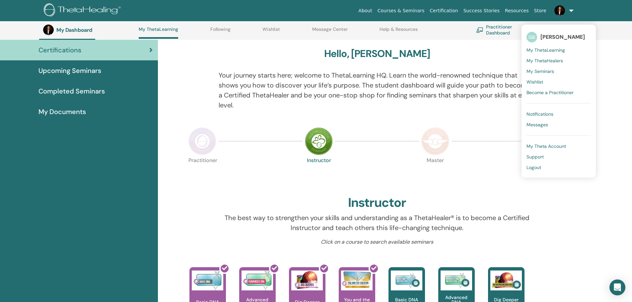  I want to click on a: Resources, so click(516, 11).